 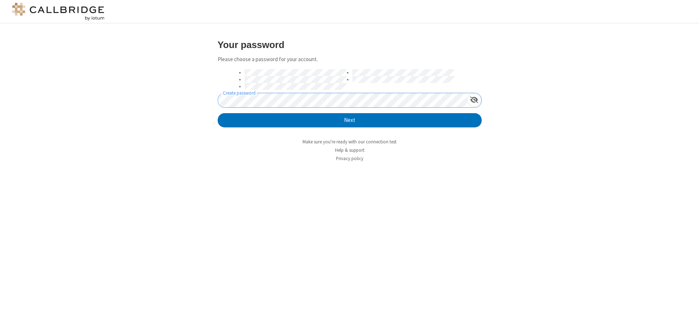 What do you see at coordinates (350, 45) in the screenshot?
I see `h3: Your password` at bounding box center [350, 45].